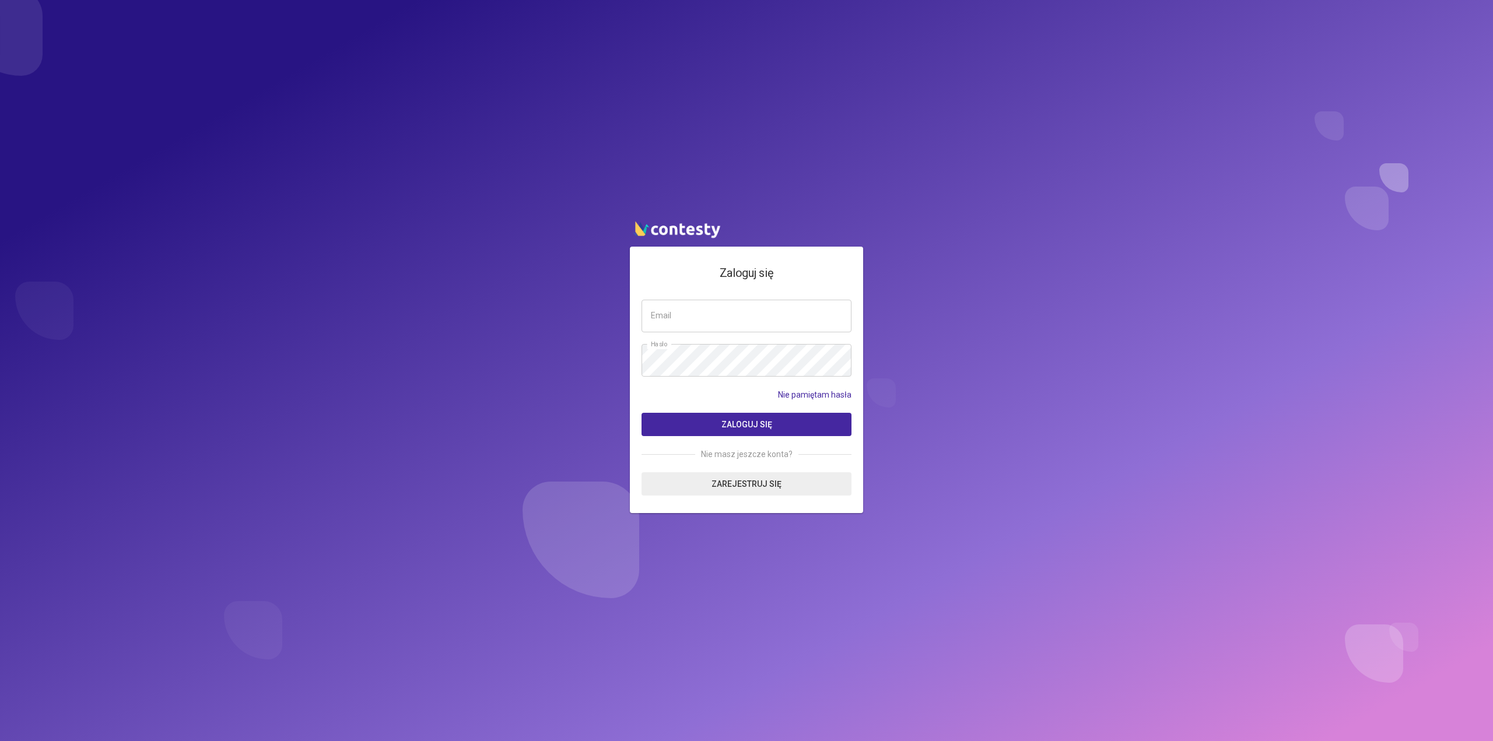  Describe the element at coordinates (814, 395) in the screenshot. I see `a: Nie pamiętam hasła` at that location.